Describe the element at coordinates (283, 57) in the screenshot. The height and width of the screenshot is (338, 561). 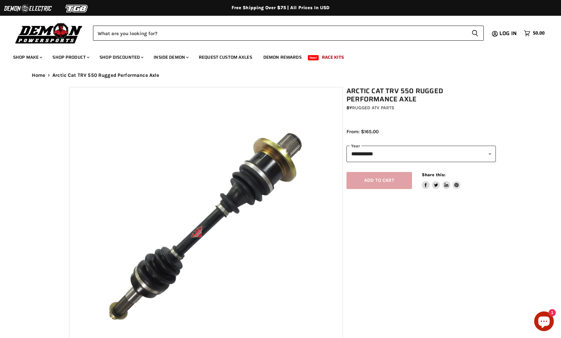
I see `a: Demon Rewards` at that location.